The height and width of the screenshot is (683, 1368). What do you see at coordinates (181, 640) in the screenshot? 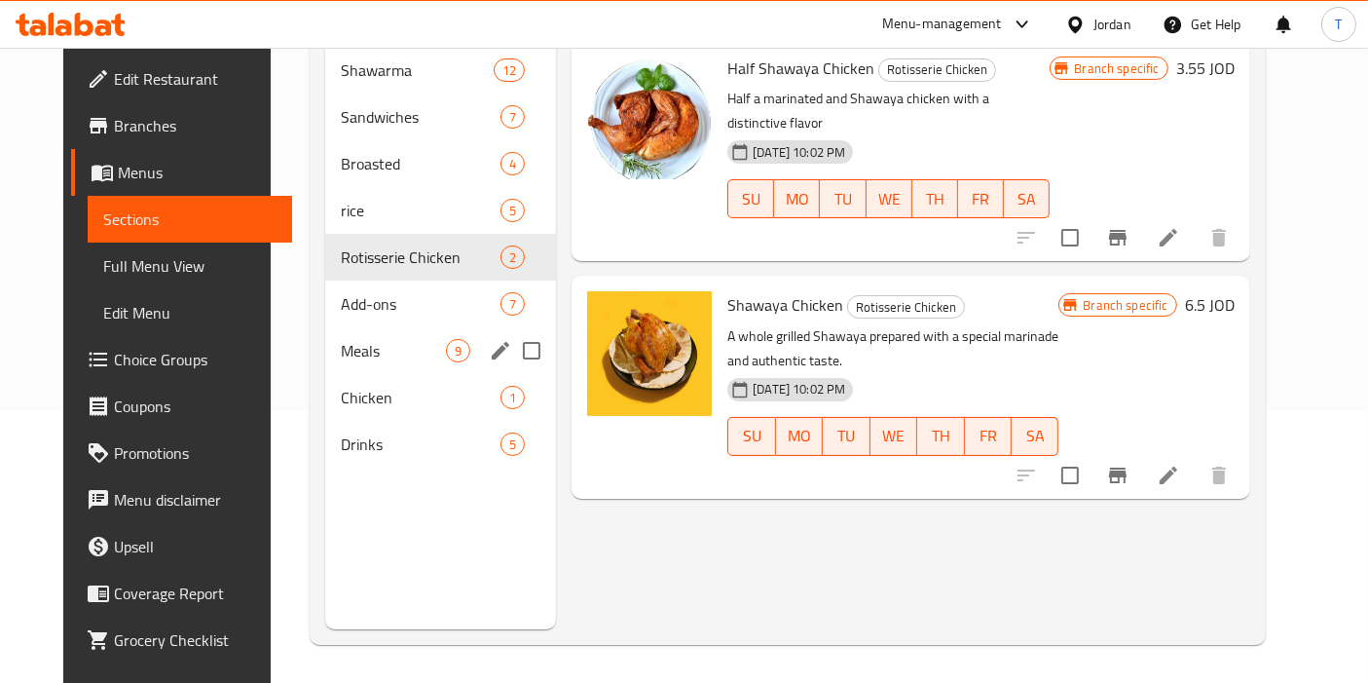
I see `a: Grocery Checklist` at bounding box center [181, 640].